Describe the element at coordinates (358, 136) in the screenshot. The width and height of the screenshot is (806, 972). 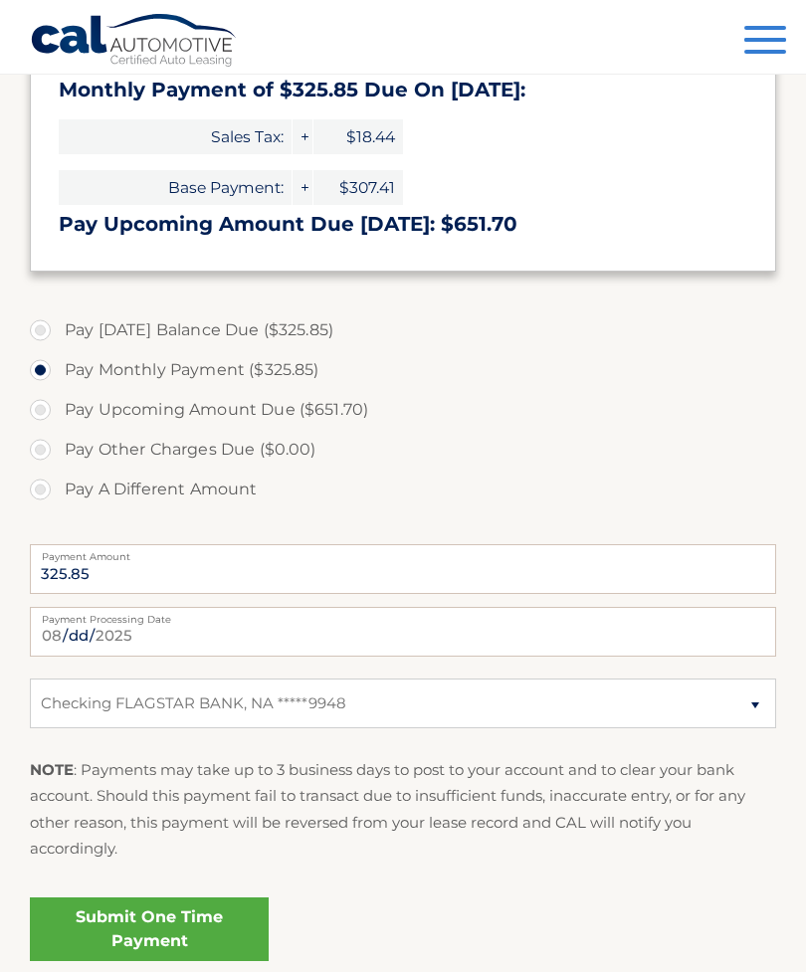
I see `span: $18.44` at that location.